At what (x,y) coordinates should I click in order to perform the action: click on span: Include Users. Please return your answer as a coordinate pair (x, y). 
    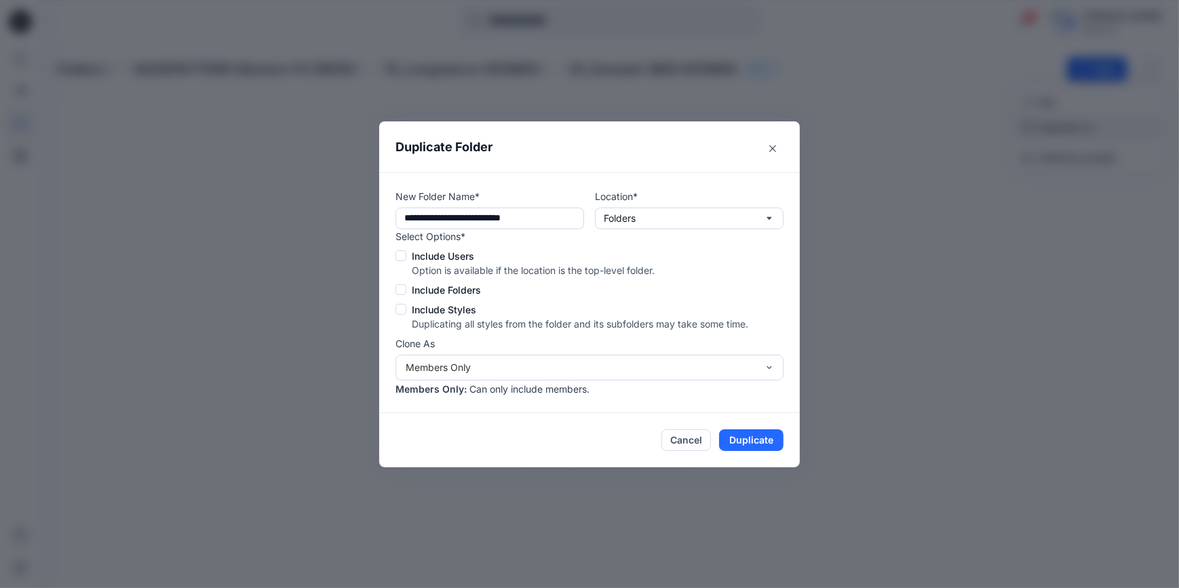
    Looking at the image, I should click on (443, 256).